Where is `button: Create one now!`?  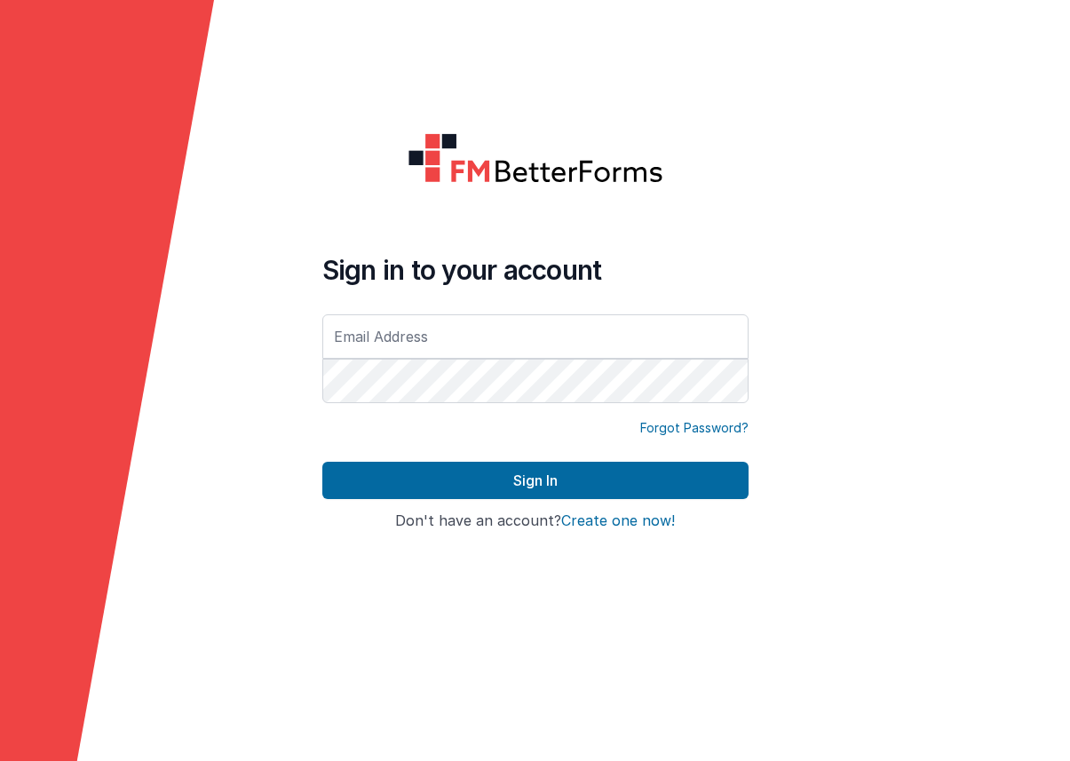
button: Create one now! is located at coordinates (618, 521).